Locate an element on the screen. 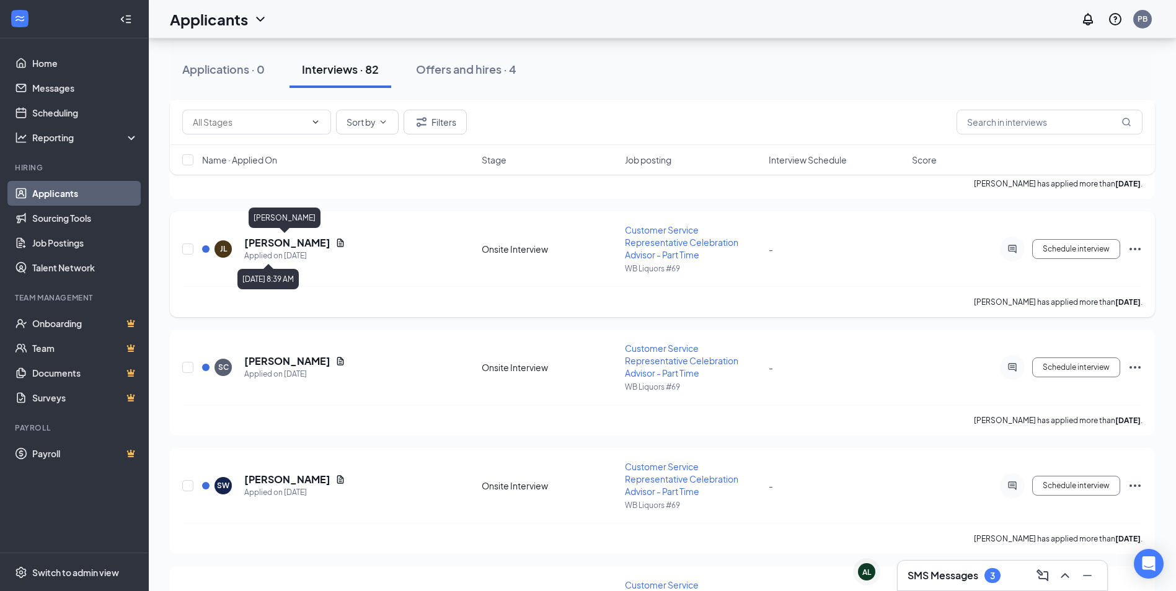 The height and width of the screenshot is (591, 1176). div: Interviews · 82 is located at coordinates (340, 69).